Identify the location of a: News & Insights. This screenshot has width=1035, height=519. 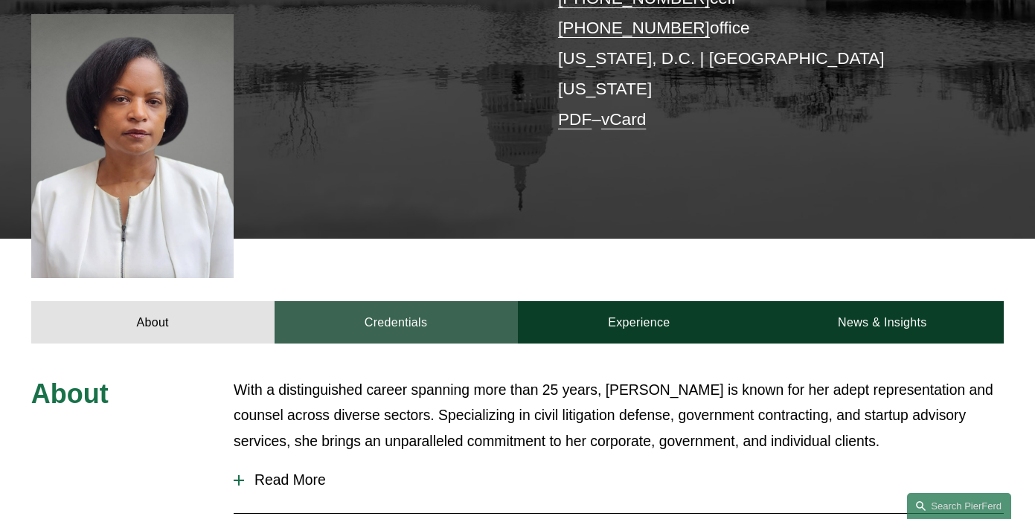
(881, 322).